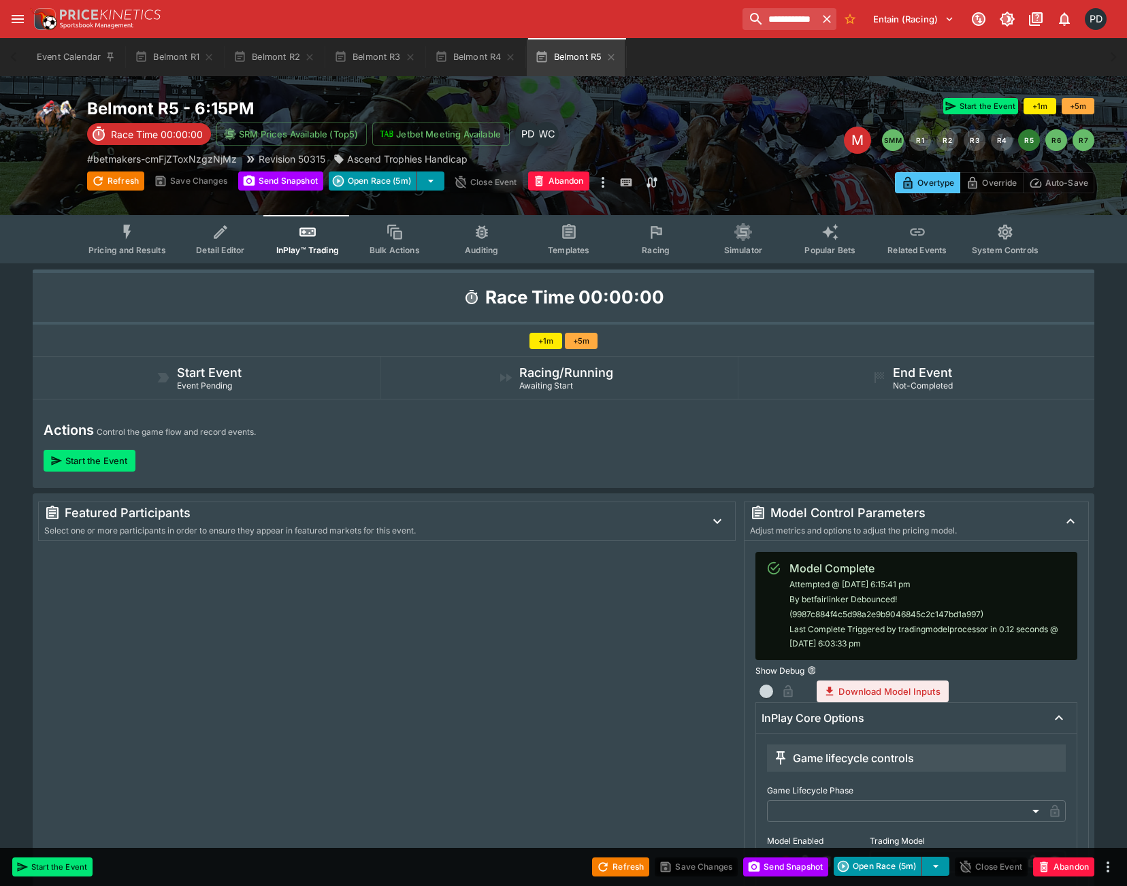 The width and height of the screenshot is (1127, 886). I want to click on button: Belmont R2, so click(274, 57).